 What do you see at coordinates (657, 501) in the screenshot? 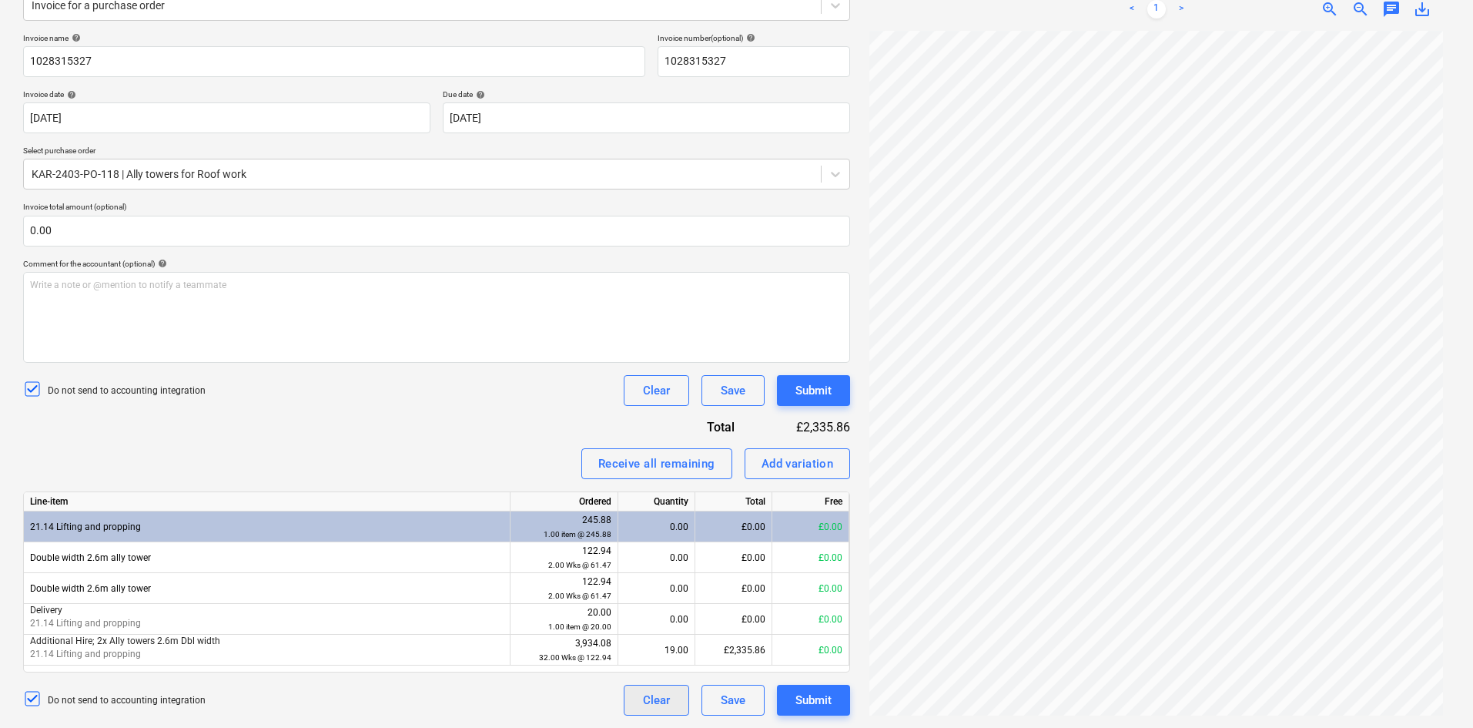
I see `div: Quantity` at bounding box center [657, 501].